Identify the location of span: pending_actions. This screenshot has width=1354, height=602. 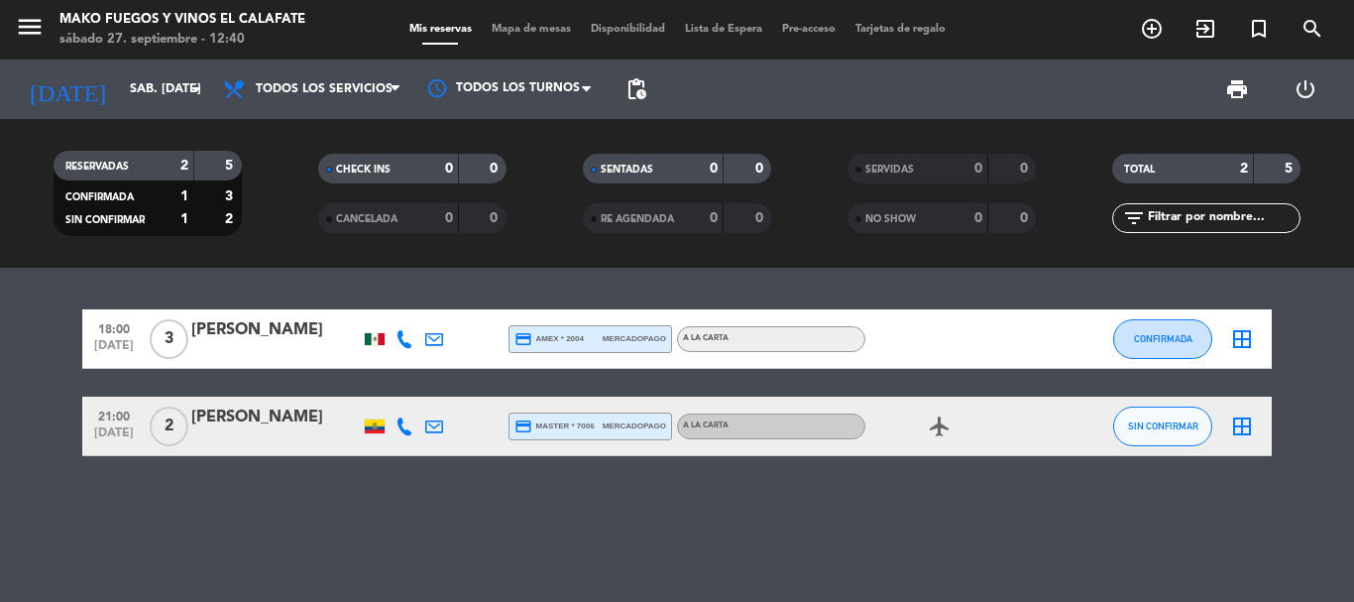
(636, 89).